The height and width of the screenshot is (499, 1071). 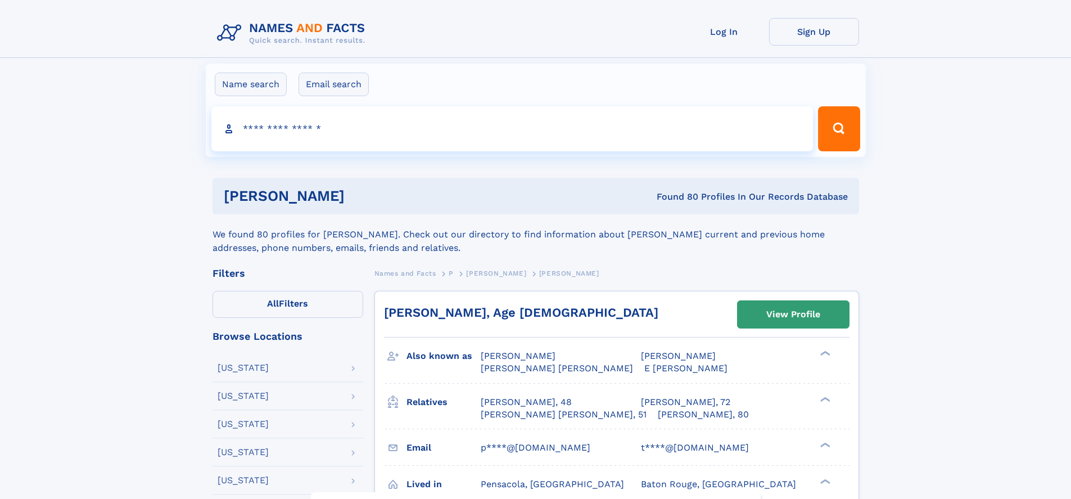 What do you see at coordinates (288, 304) in the screenshot?
I see `label: Filters` at bounding box center [288, 304].